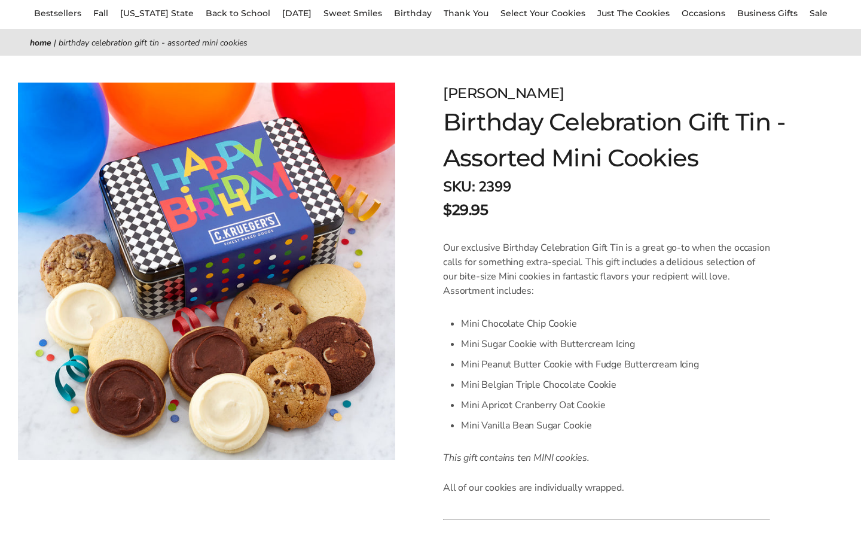 Image resolution: width=861 pixels, height=538 pixels. What do you see at coordinates (616, 344) in the screenshot?
I see `li: Mini Sugar Cookie with Buttercream Icing` at bounding box center [616, 344].